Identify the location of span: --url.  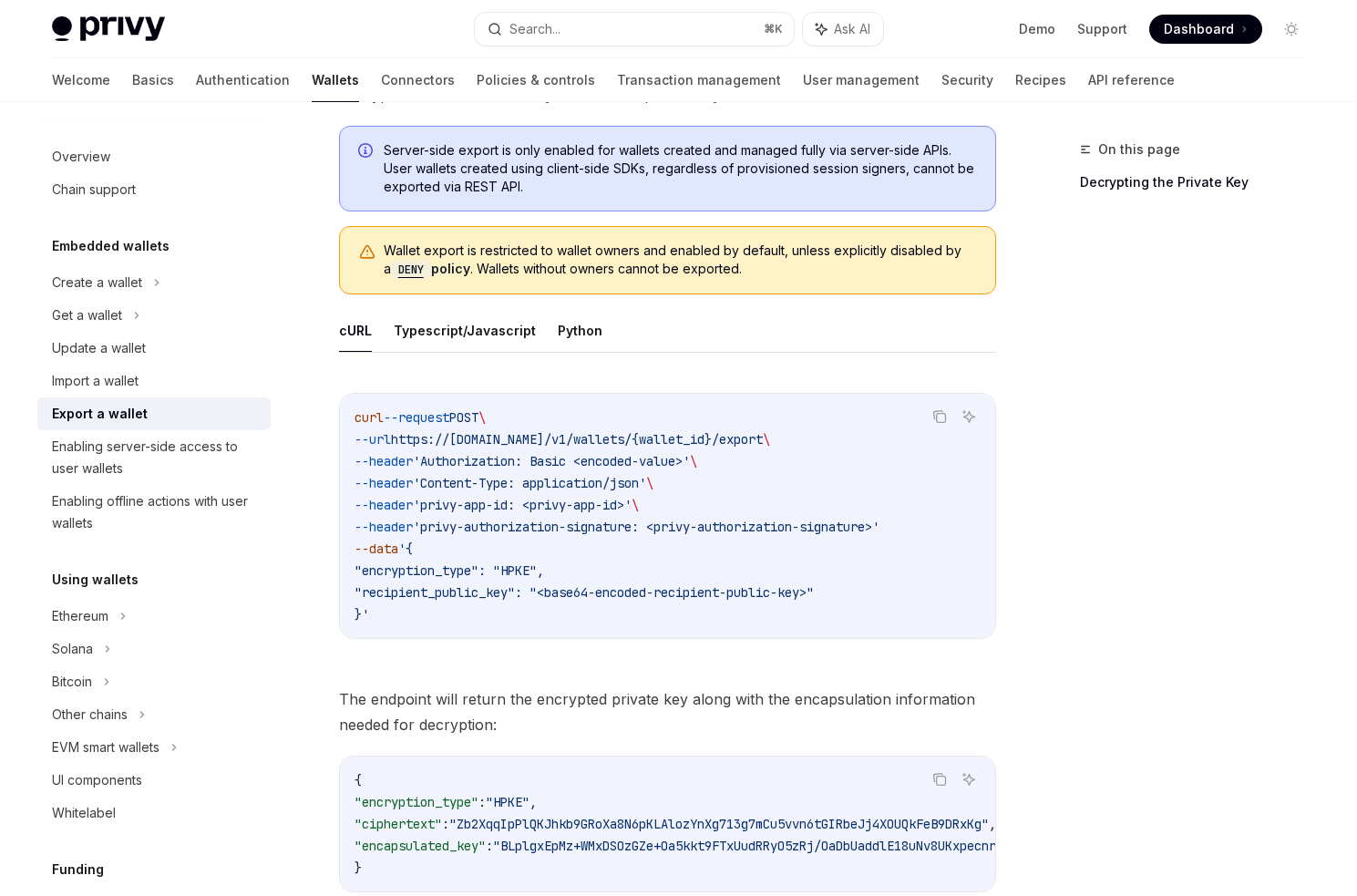
(373, 439).